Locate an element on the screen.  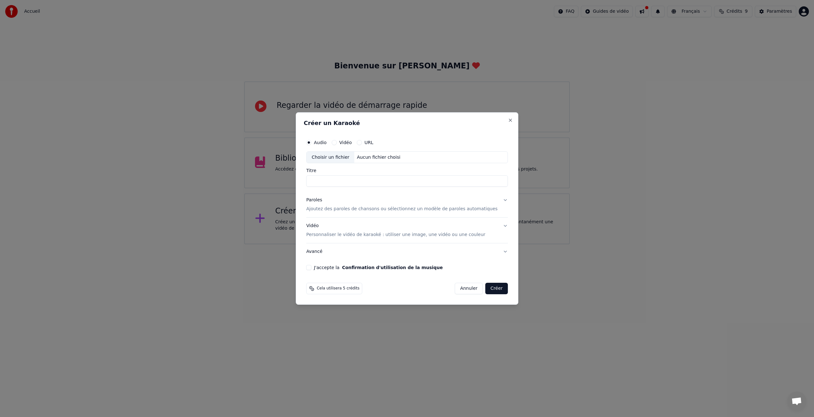
label: URL is located at coordinates (369, 143).